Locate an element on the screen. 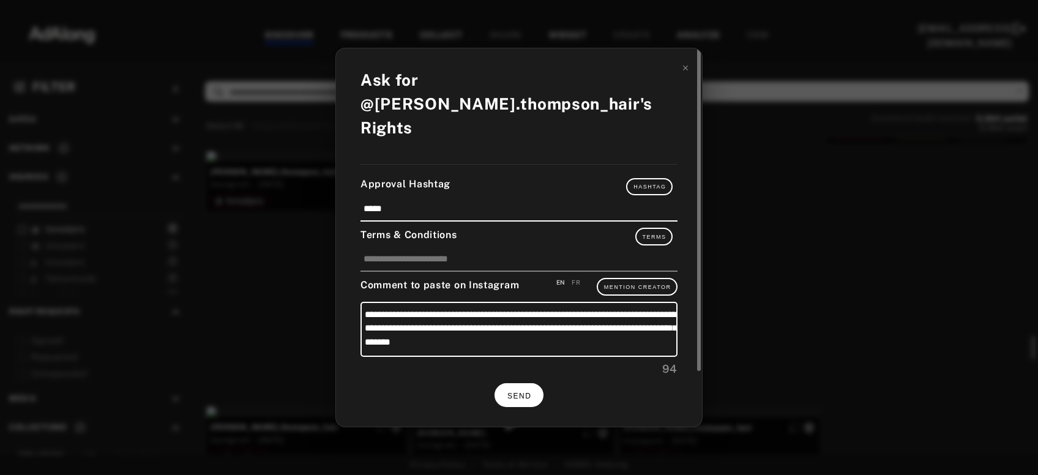  button: Mention Creator is located at coordinates (637, 286).